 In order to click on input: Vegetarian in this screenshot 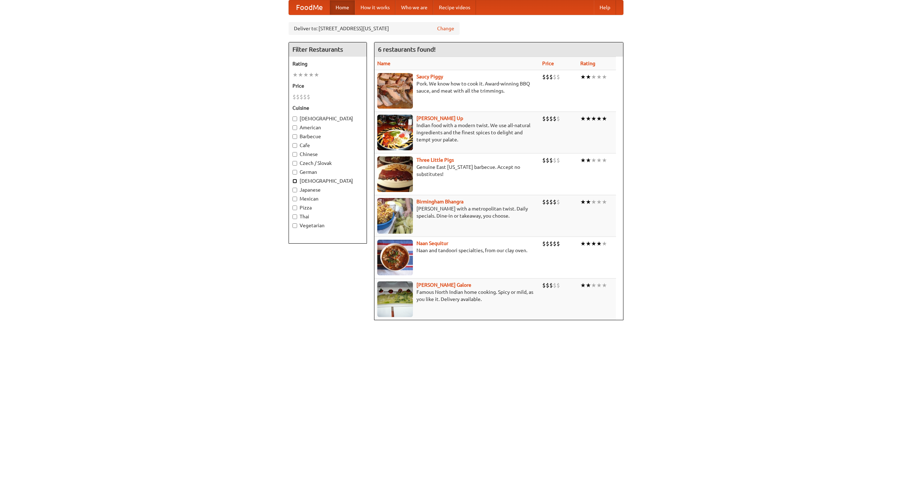, I will do `click(295, 226)`.